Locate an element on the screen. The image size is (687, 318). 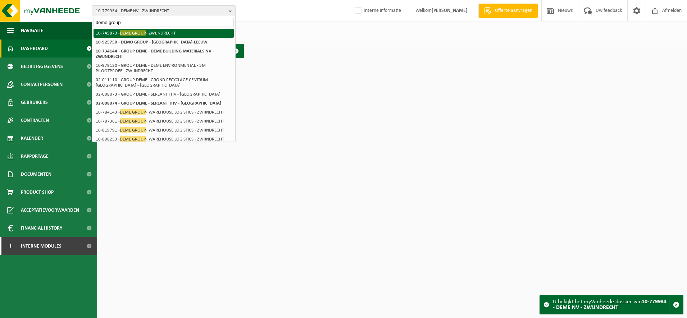
span: Dashboard is located at coordinates (34, 49).